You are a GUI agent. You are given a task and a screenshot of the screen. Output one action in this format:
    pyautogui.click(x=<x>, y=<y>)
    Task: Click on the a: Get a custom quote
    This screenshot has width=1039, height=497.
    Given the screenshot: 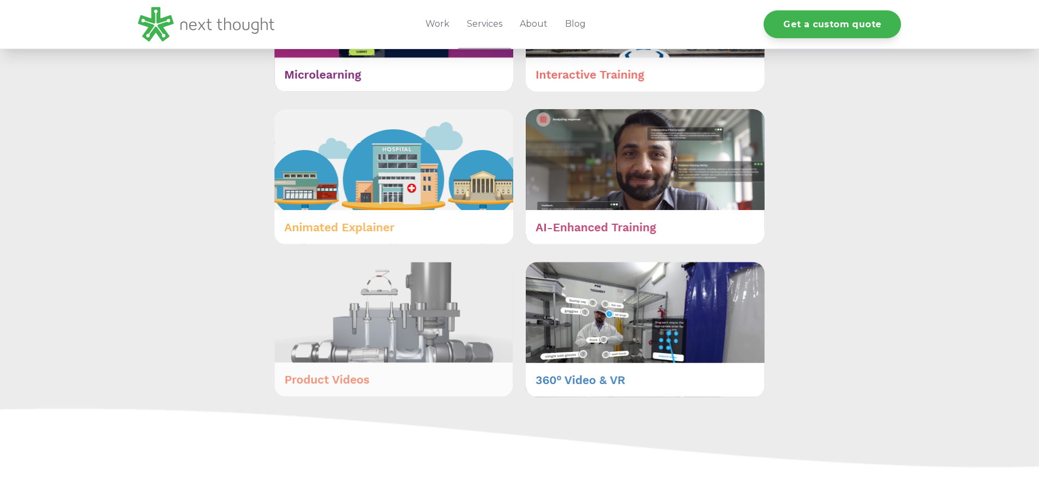 What is the action you would take?
    pyautogui.click(x=833, y=24)
    